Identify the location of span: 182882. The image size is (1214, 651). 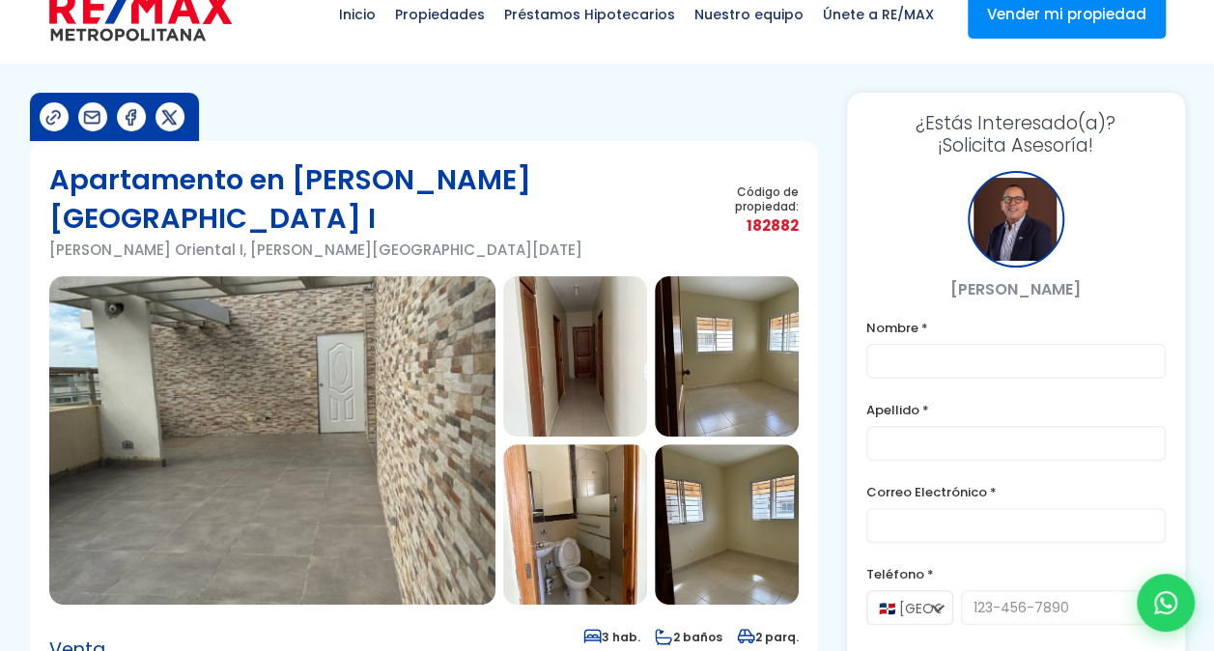
(747, 225).